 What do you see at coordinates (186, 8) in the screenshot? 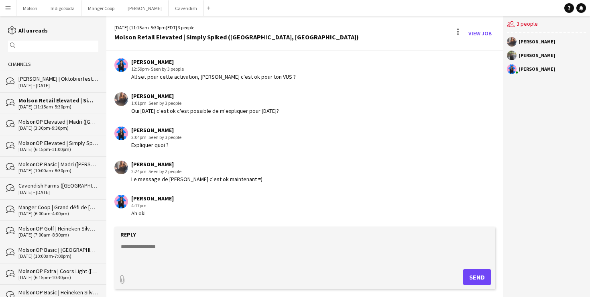
I see `button: Cavendish` at bounding box center [186, 8].